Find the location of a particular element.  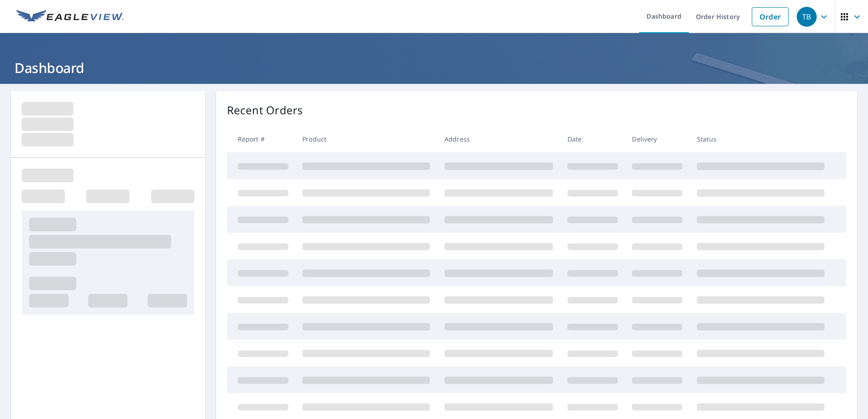

p: Recent Orders is located at coordinates (265, 110).